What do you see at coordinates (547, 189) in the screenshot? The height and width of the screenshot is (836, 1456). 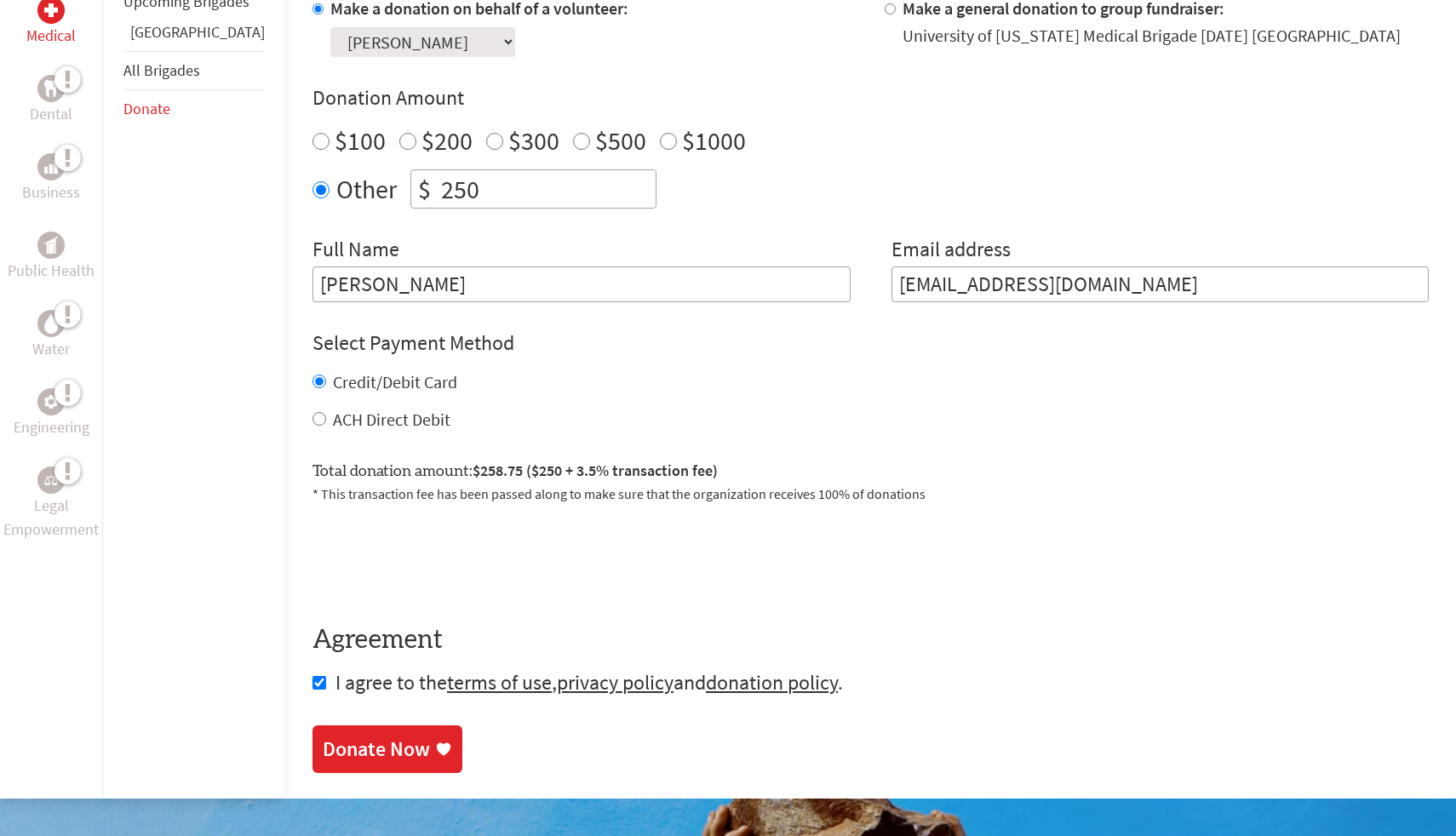 I see `input: Enter Amount` at bounding box center [547, 189].